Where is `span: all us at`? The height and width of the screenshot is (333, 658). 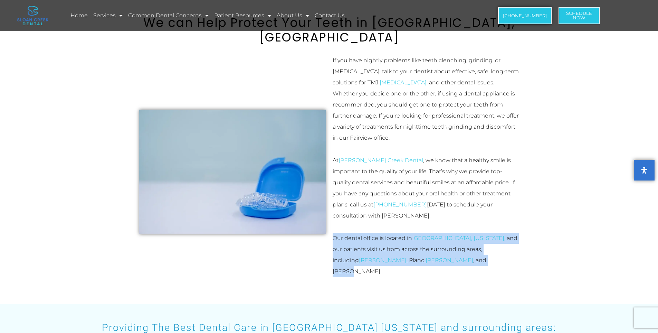
span: all us at is located at coordinates (363, 204).